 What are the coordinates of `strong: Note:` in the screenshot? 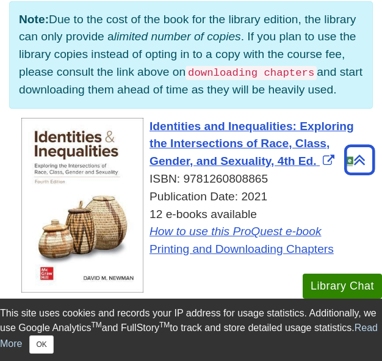 It's located at (34, 19).